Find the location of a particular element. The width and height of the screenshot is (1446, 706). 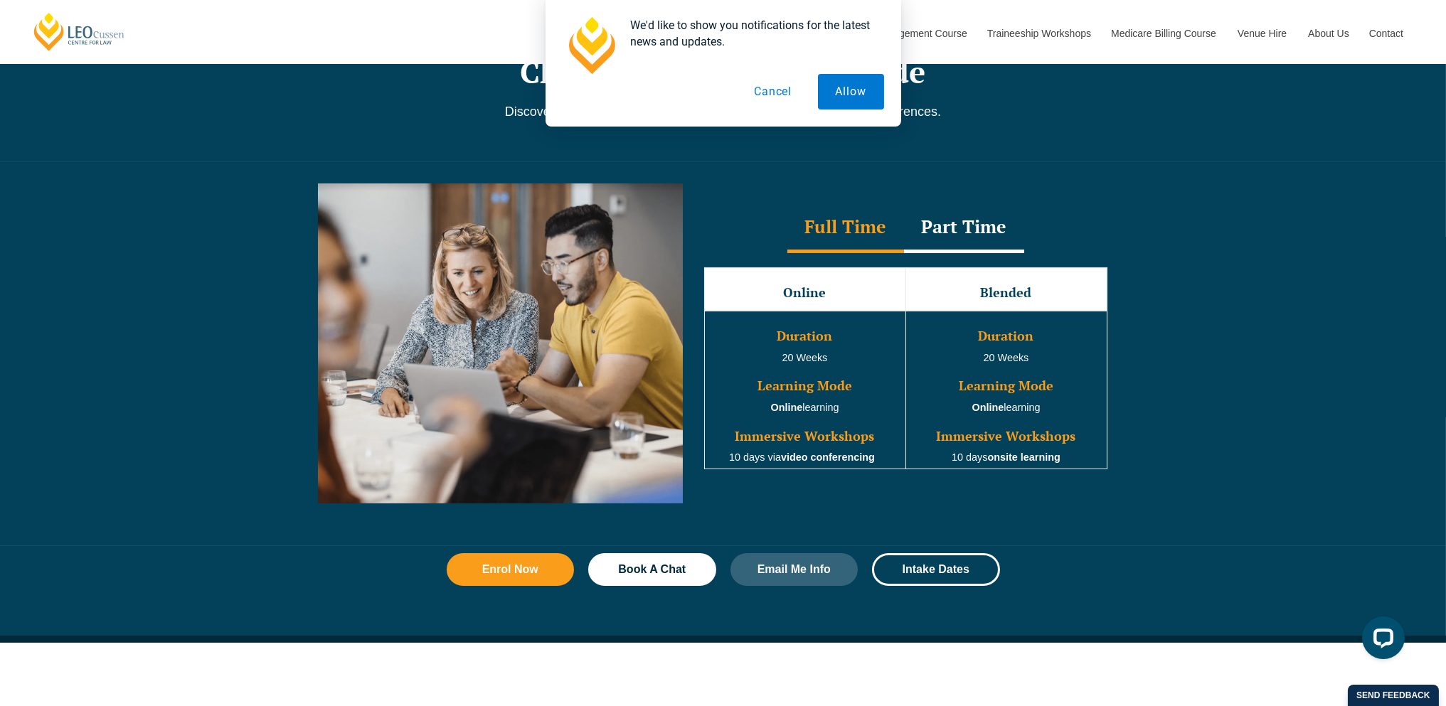

a: Email Me Info is located at coordinates (794, 570).